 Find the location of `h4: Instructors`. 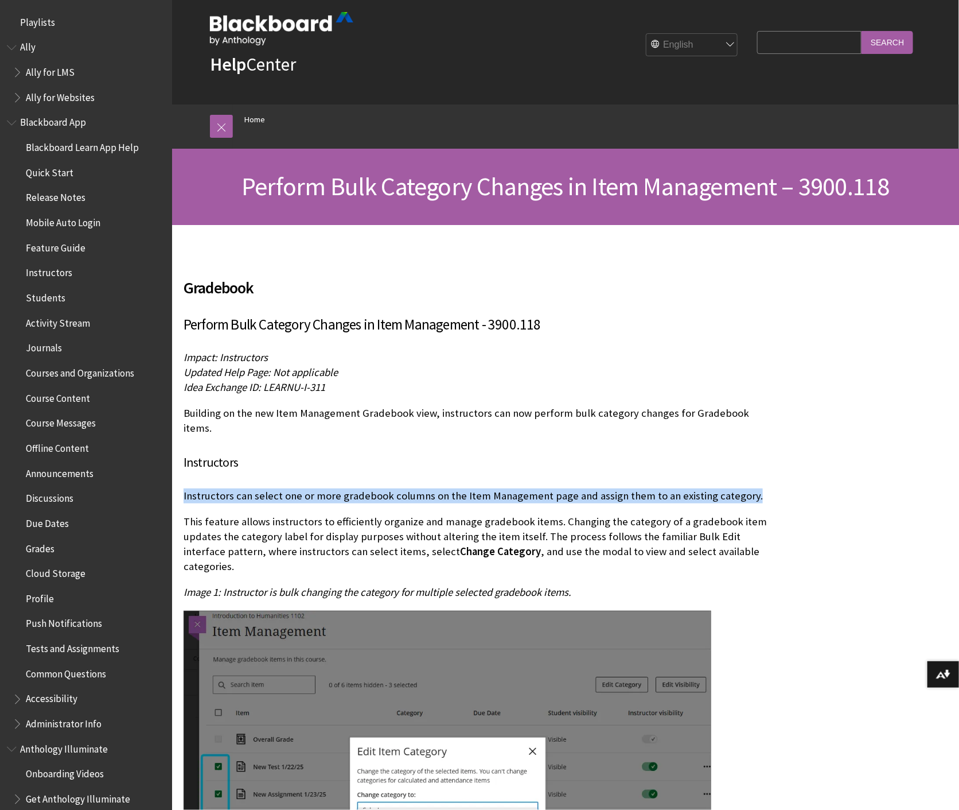

h4: Instructors is located at coordinates (481, 462).